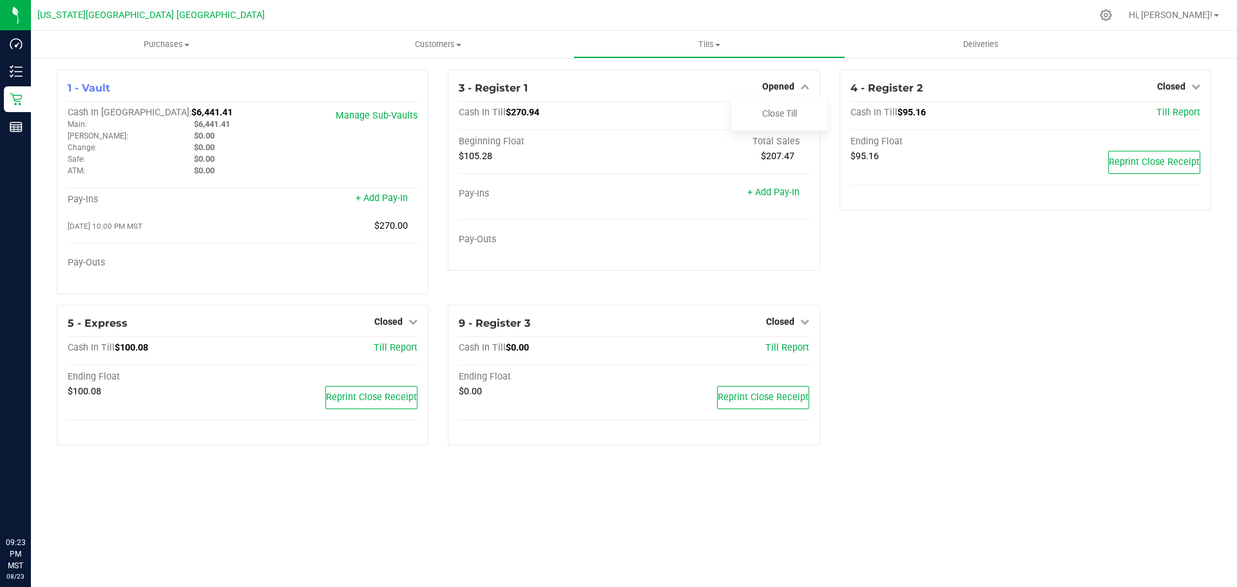  Describe the element at coordinates (709, 44) in the screenshot. I see `span: Tills` at that location.